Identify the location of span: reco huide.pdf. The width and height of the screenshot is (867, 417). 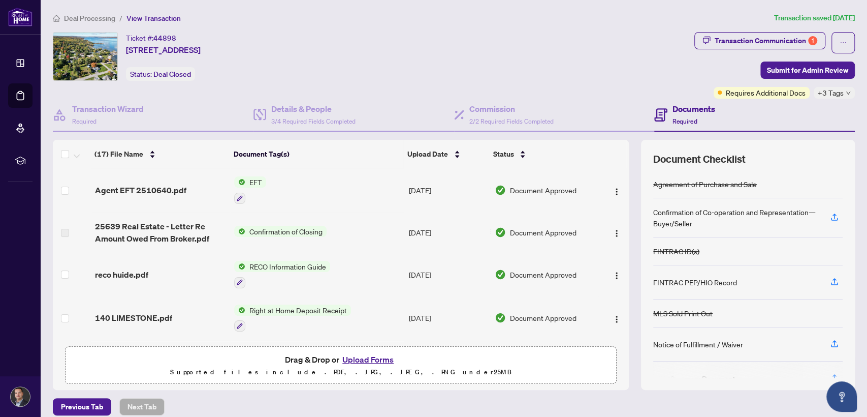
(121, 274).